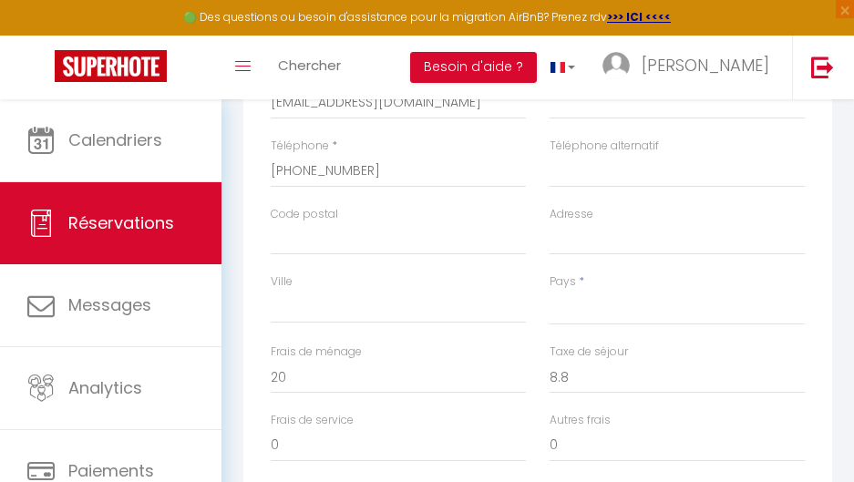  Describe the element at coordinates (639, 16) in the screenshot. I see `strong: >>> ICI <<<<` at that location.